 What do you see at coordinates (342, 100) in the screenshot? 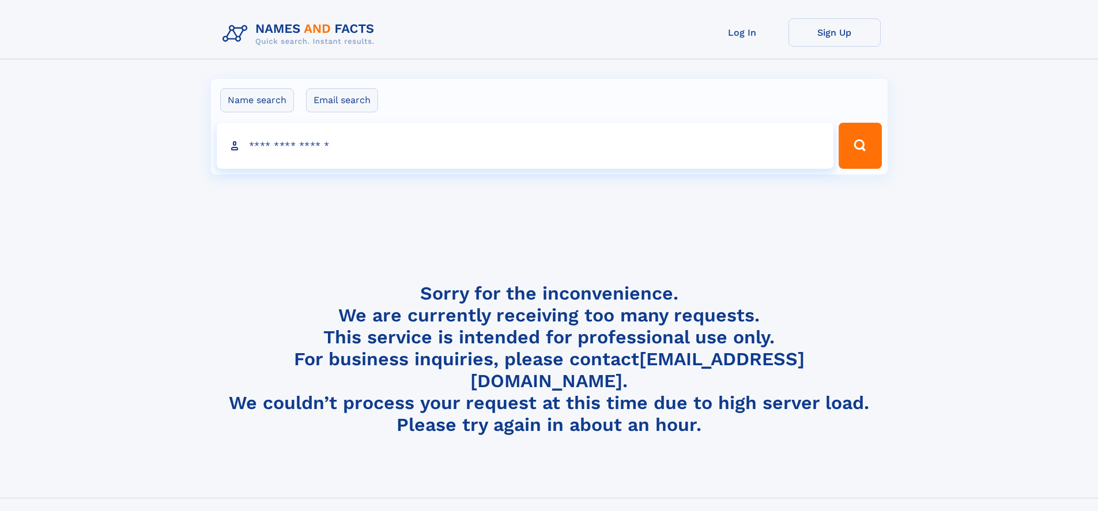
I see `label: Email search` at bounding box center [342, 100].